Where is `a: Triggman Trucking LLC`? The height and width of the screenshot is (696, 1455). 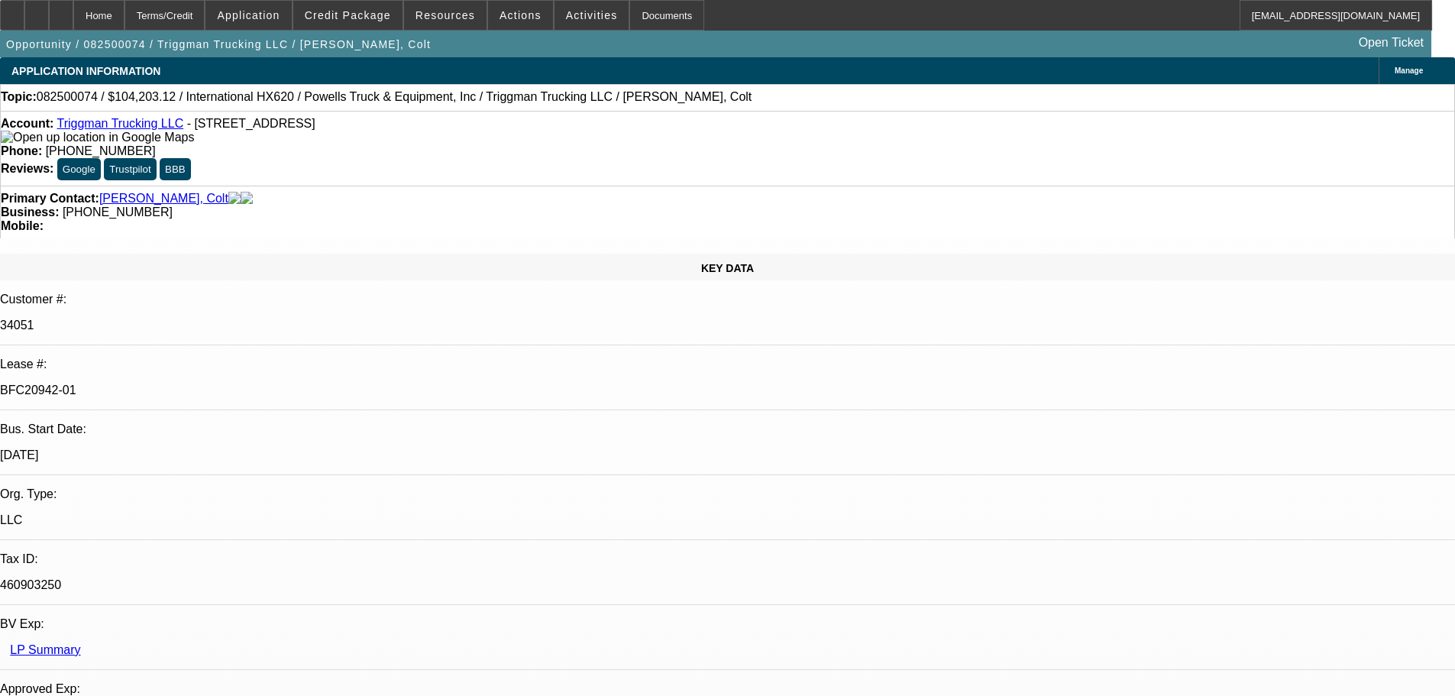 a: Triggman Trucking LLC is located at coordinates (120, 123).